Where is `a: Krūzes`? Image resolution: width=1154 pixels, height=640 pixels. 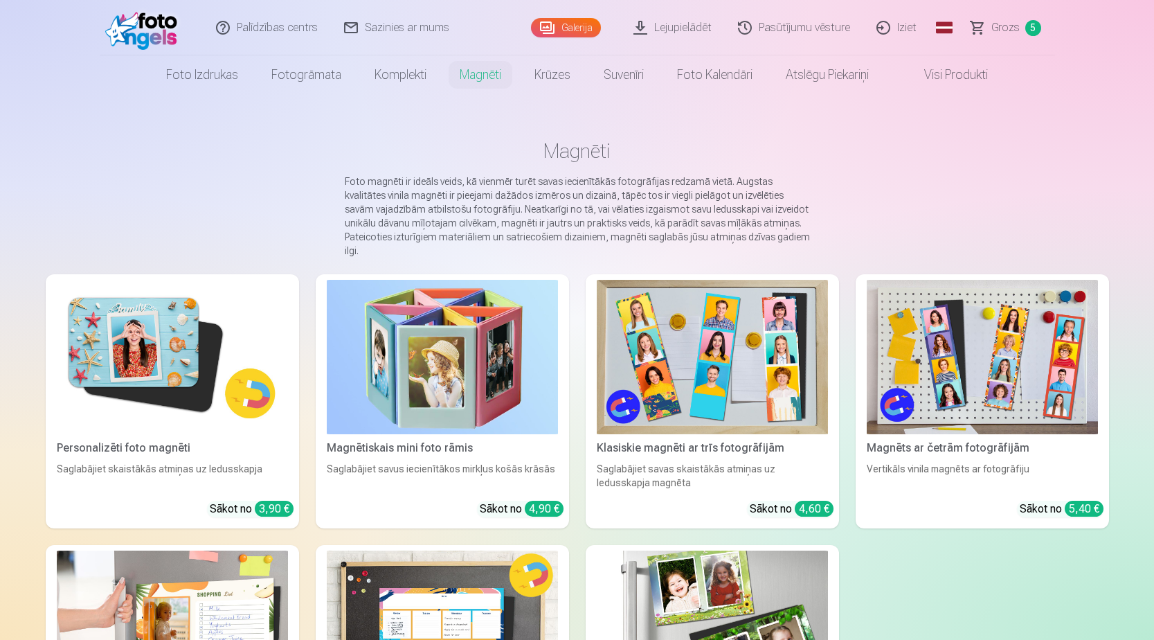
a: Krūzes is located at coordinates (553, 75).